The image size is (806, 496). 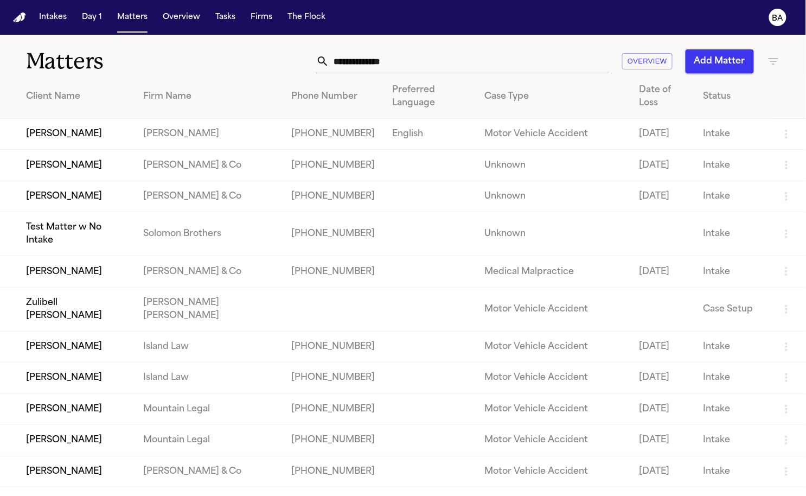 What do you see at coordinates (663, 97) in the screenshot?
I see `div: Date of Loss` at bounding box center [663, 97].